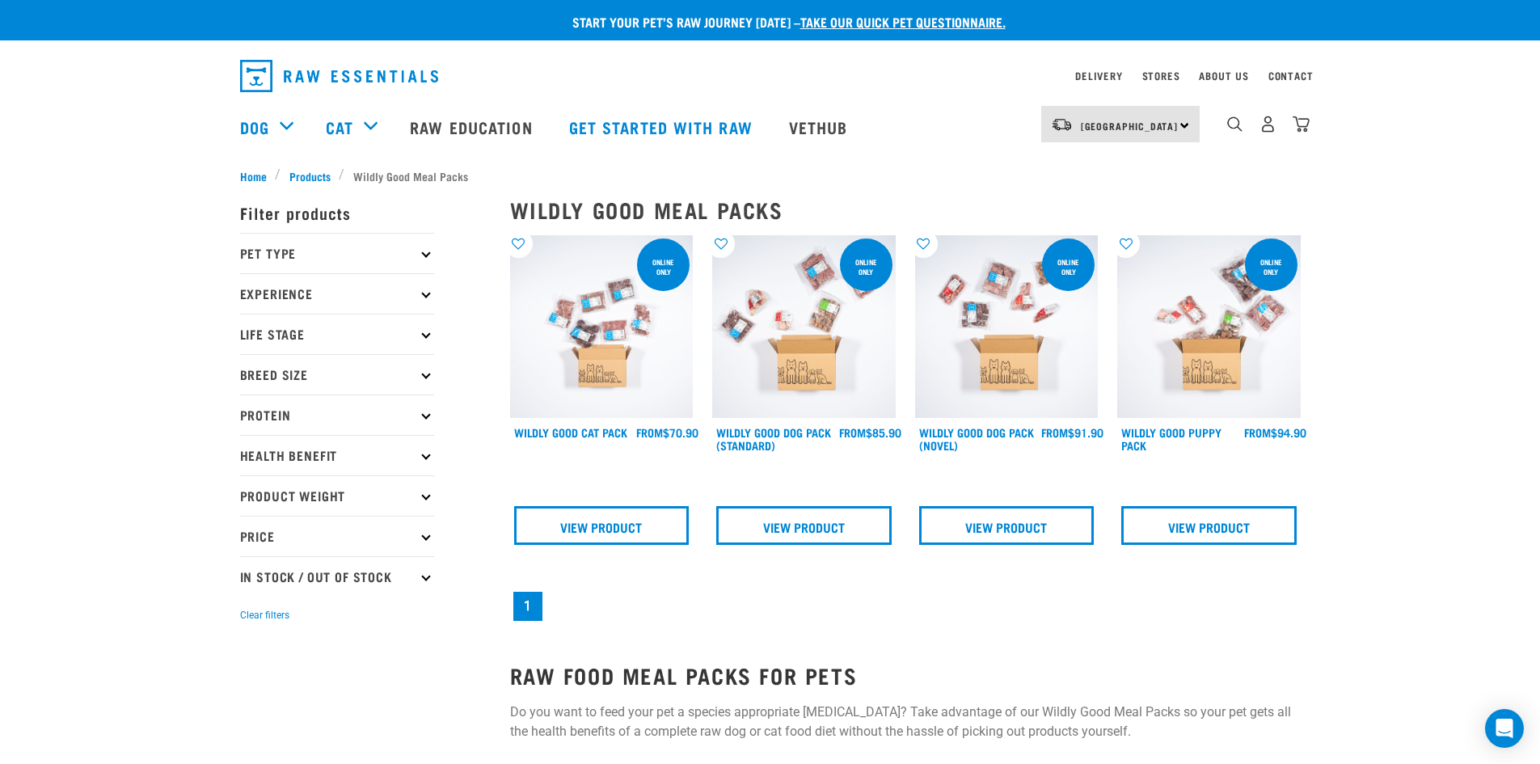 The height and width of the screenshot is (764, 1540). Describe the element at coordinates (774, 438) in the screenshot. I see `a: Wildly Good Dog Pack (Standard)` at that location.